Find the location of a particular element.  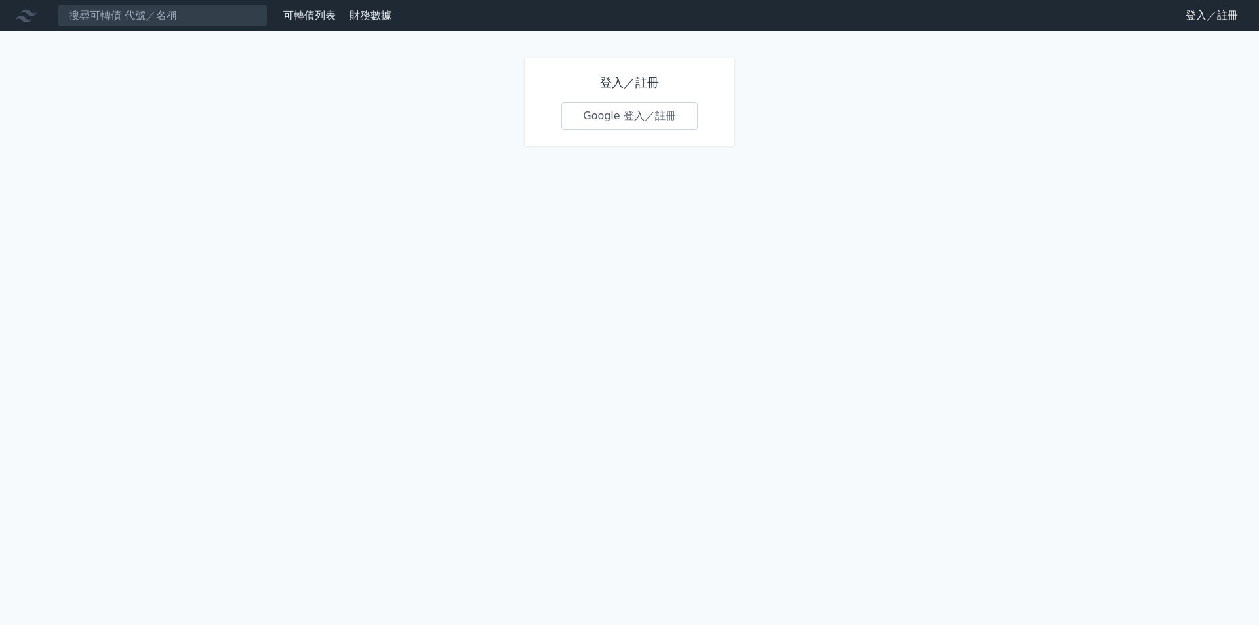

h1: 登入／註冊 is located at coordinates (629, 83).